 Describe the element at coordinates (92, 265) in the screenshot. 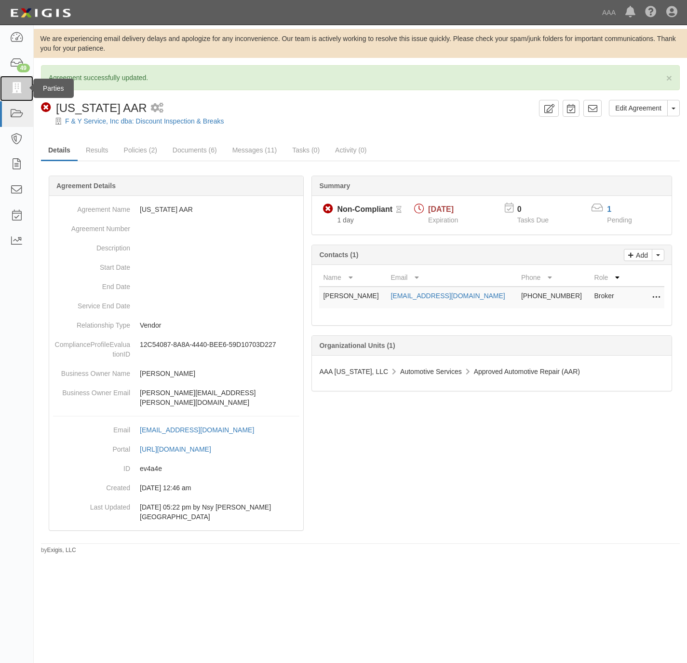

I see `dt: Start Date` at that location.